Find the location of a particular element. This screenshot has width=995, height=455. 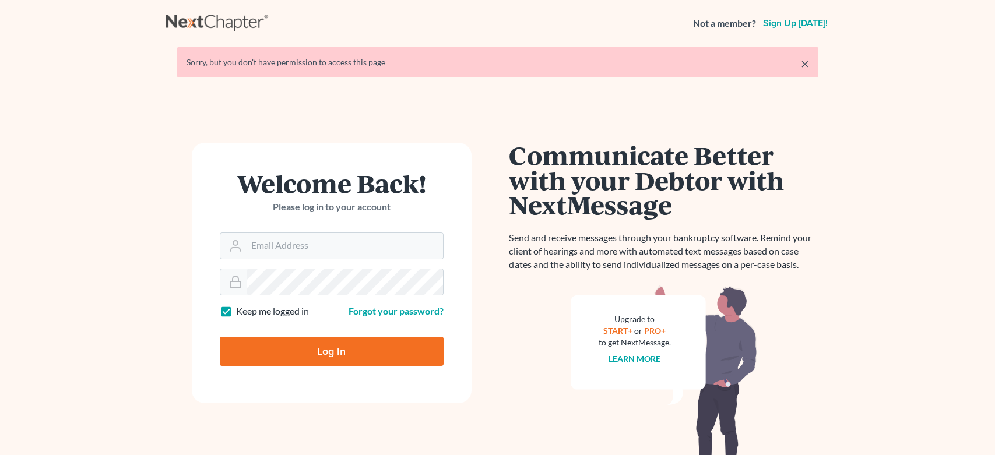

a: Forgot your password? is located at coordinates (396, 311).